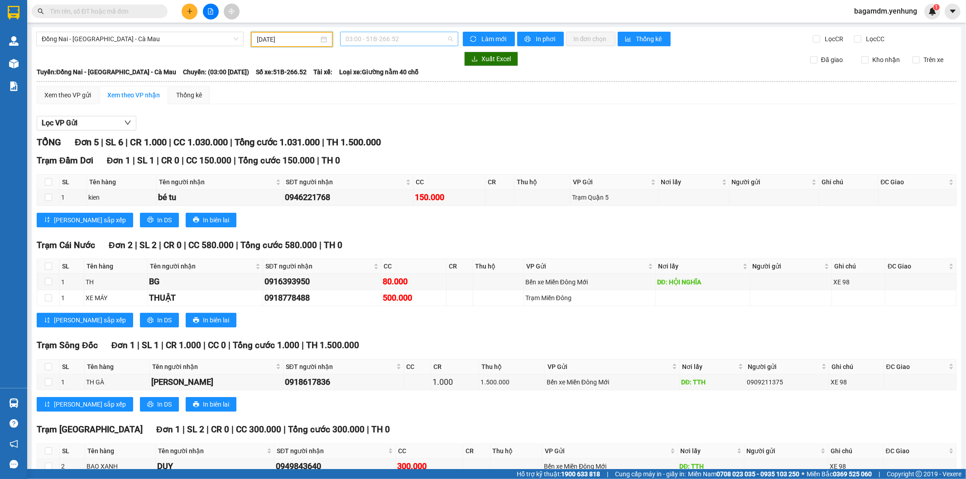  I want to click on span: Kho nhận, so click(886, 60).